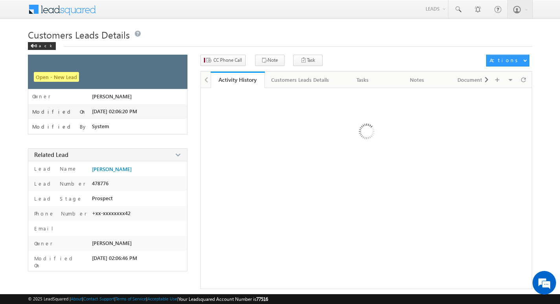 This screenshot has height=304, width=560. Describe the element at coordinates (262, 299) in the screenshot. I see `span: 77516` at that location.